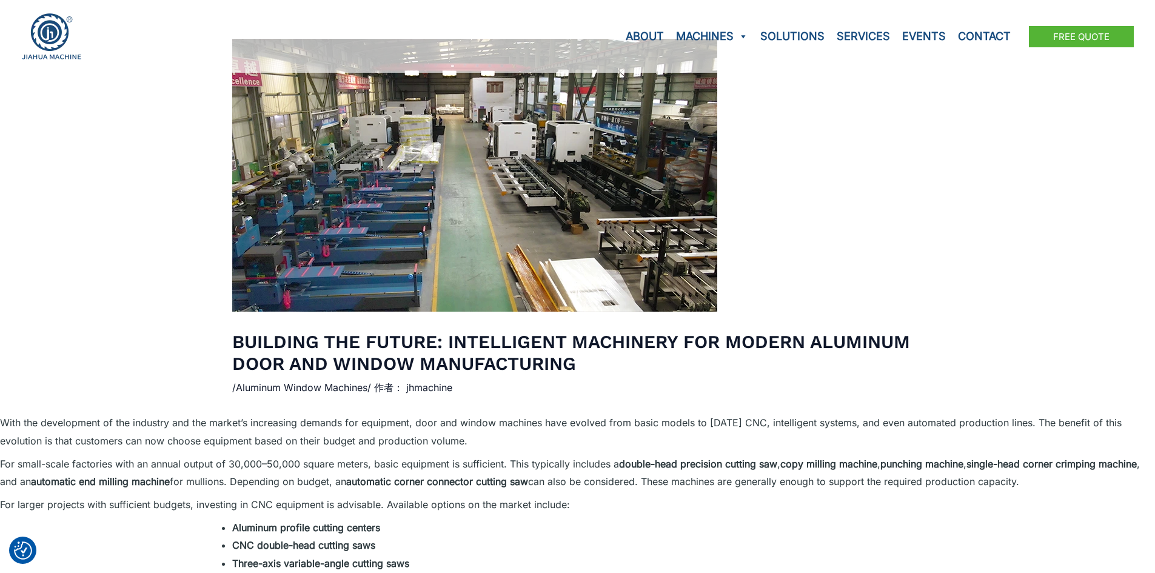  What do you see at coordinates (301, 387) in the screenshot?
I see `a: Aluminum Window Machines` at bounding box center [301, 387].